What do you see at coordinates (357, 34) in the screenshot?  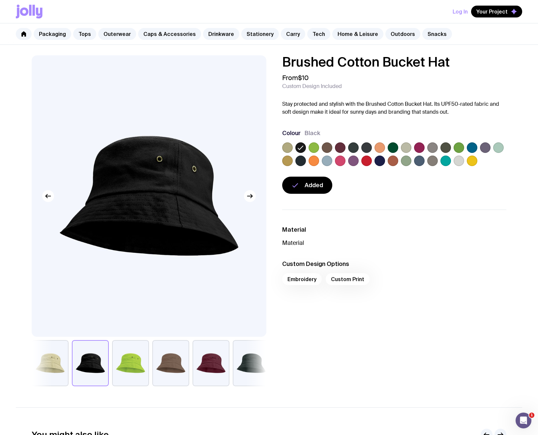 I see `a: Home & Leisure` at bounding box center [357, 34].